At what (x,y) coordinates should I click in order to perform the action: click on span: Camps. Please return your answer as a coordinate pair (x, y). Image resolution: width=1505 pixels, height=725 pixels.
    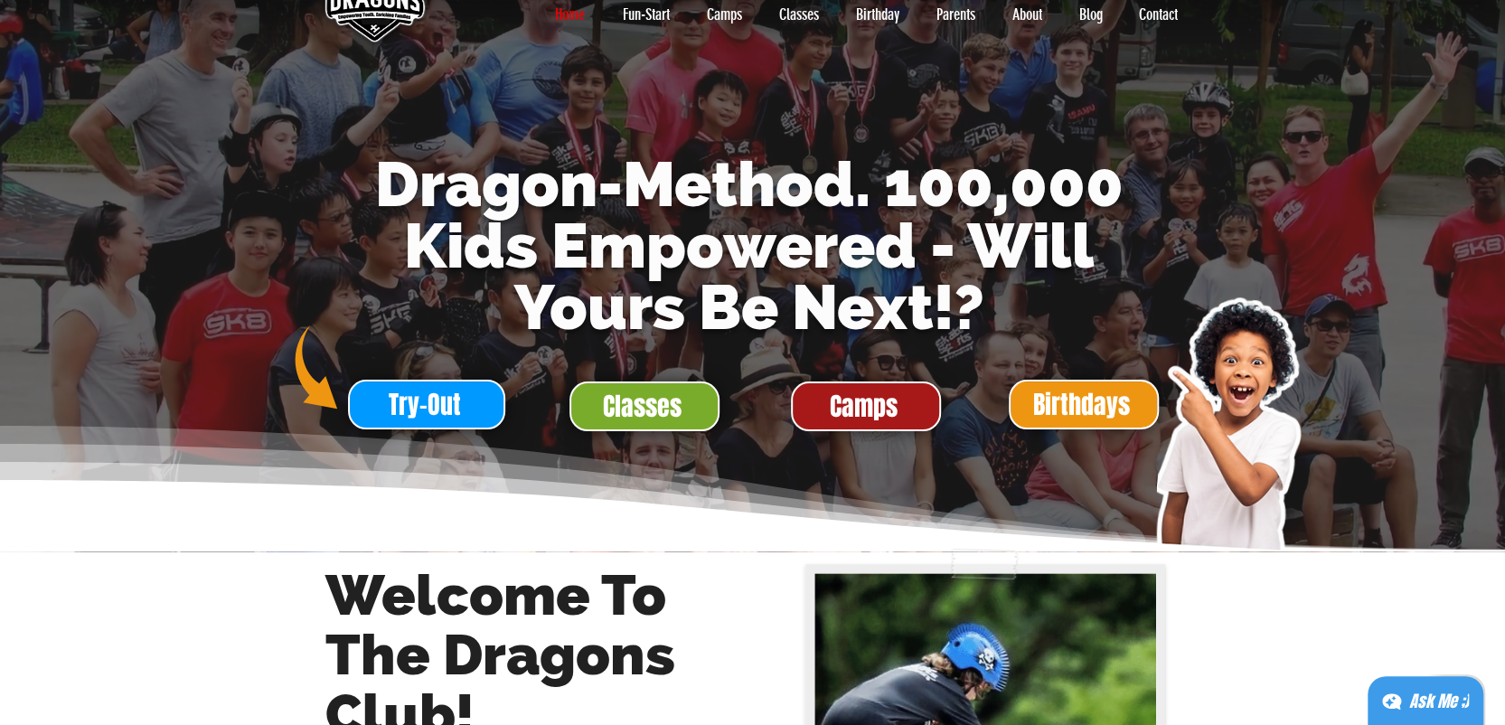
    Looking at the image, I should click on (863, 406).